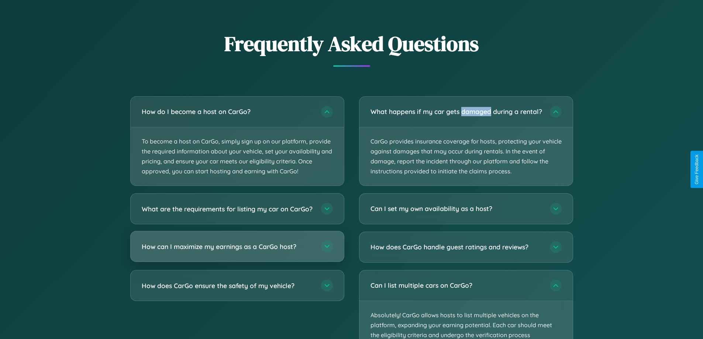 The height and width of the screenshot is (339, 703). I want to click on h3: Can I list multiple cars on CarGo?, so click(456, 285).